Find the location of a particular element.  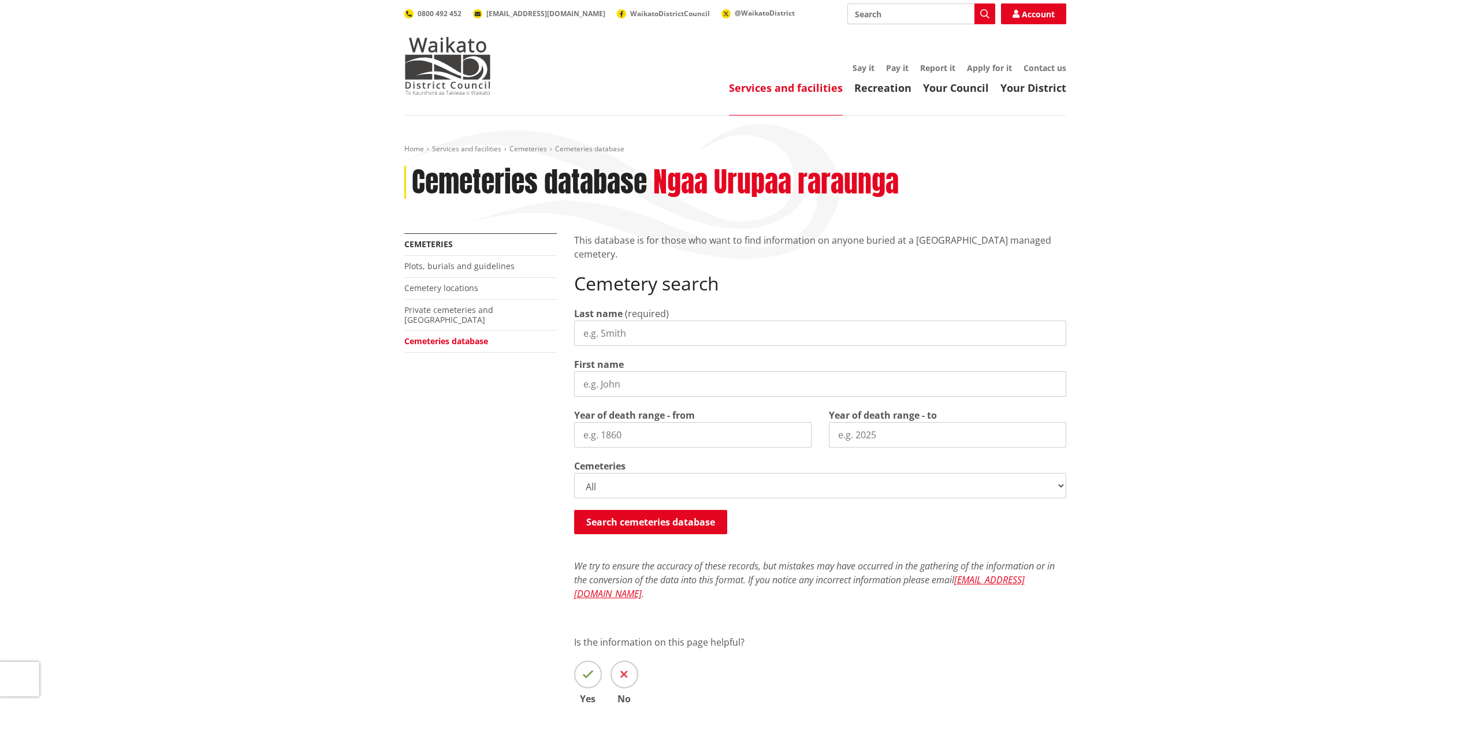

span: No is located at coordinates (624, 699).